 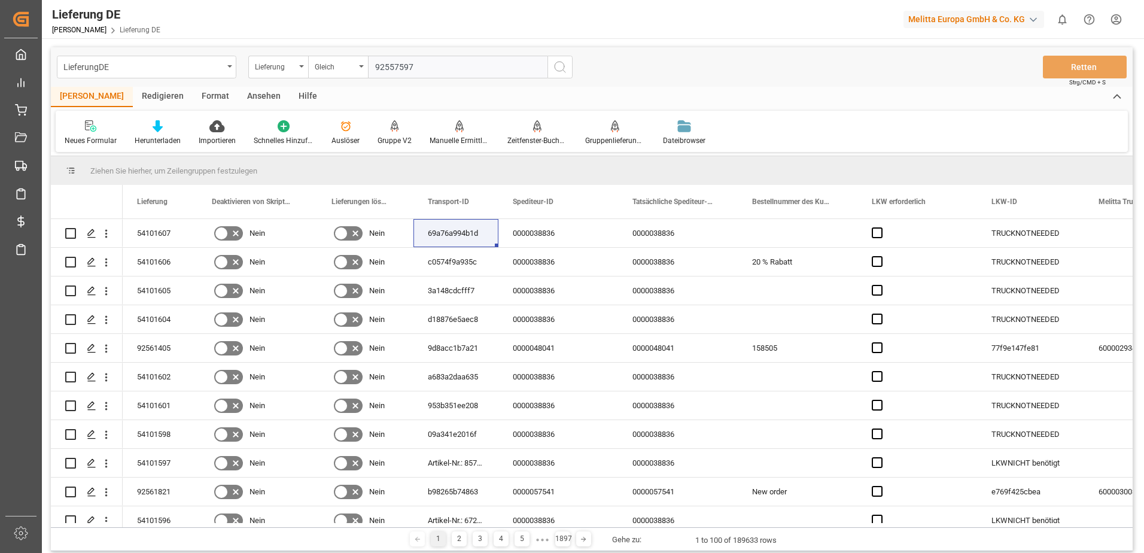 What do you see at coordinates (684, 141) in the screenshot?
I see `div: Dateibrowser` at bounding box center [684, 141].